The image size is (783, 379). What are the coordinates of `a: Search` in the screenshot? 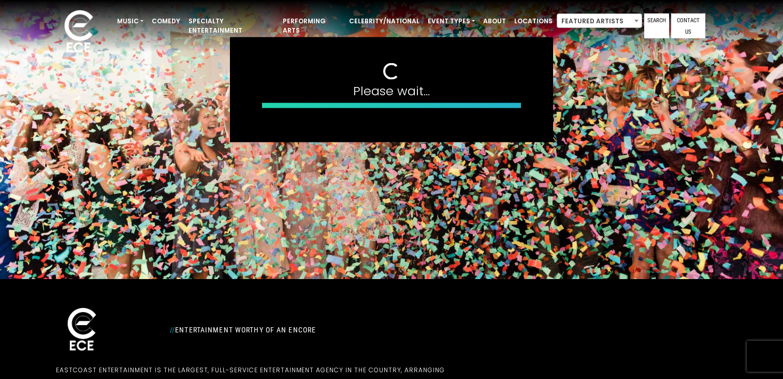 It's located at (657, 26).